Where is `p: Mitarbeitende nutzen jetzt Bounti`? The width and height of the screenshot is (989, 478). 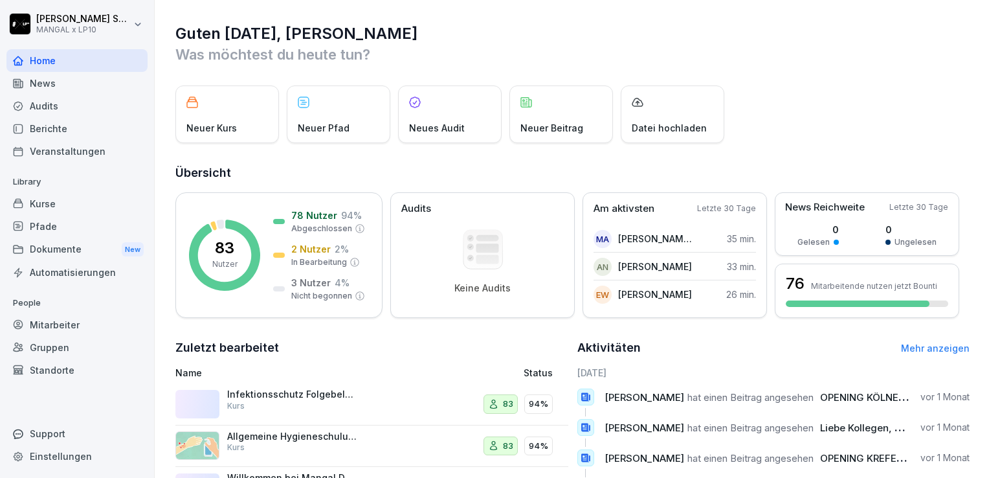 p: Mitarbeitende nutzen jetzt Bounti is located at coordinates (874, 285).